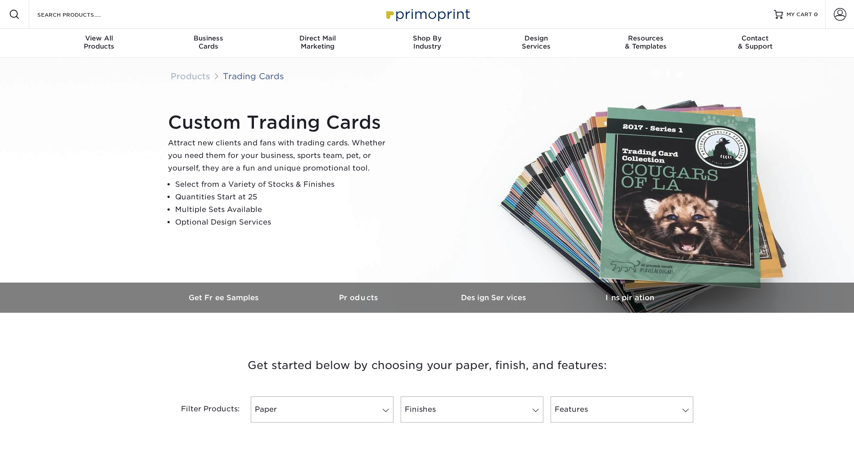  Describe the element at coordinates (427, 43) in the screenshot. I see `a: Shop ByIndustry` at that location.